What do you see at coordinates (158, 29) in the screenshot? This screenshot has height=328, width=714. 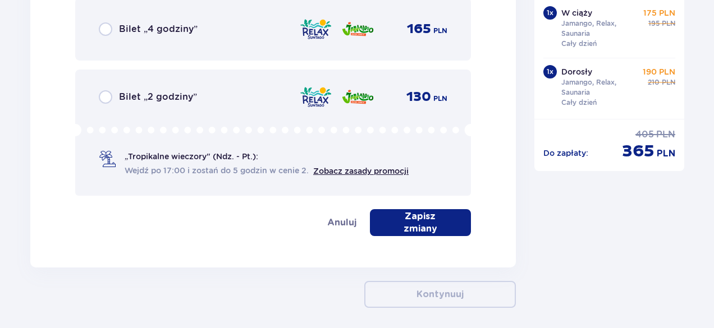 I see `p: Bilet „4 godziny”` at bounding box center [158, 29].